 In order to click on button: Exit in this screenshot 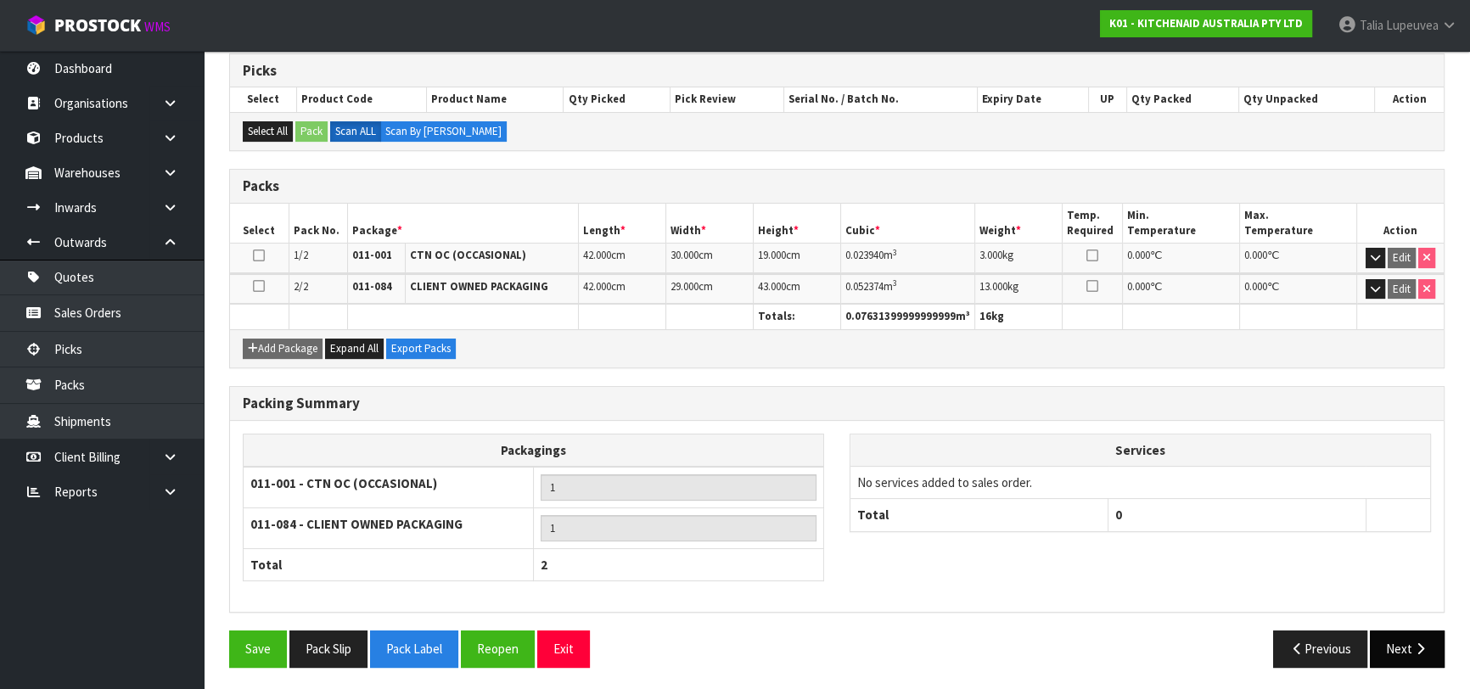, I will do `click(563, 648)`.